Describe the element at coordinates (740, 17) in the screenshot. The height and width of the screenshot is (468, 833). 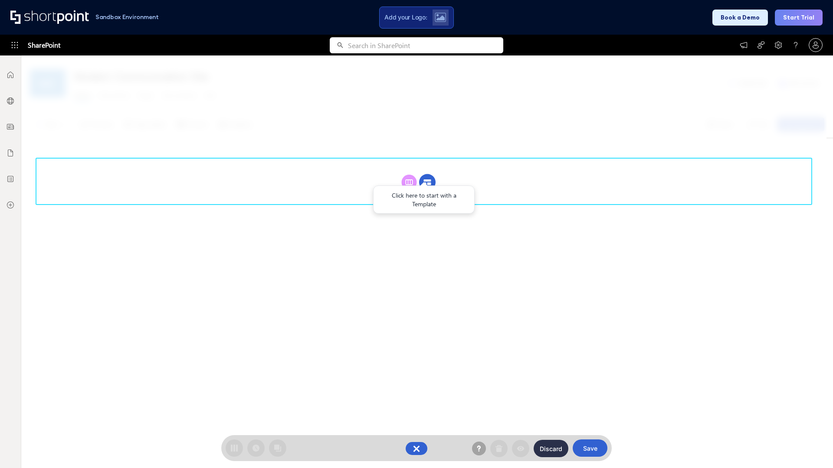
I see `button: Book a Demo` at that location.